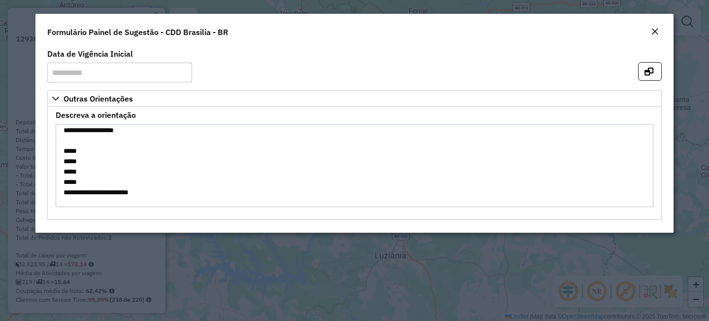 The width and height of the screenshot is (709, 321). What do you see at coordinates (138, 32) in the screenshot?
I see `h4: Formulário Painel de Sugestão - CDD Brasilia - BR` at bounding box center [138, 32].